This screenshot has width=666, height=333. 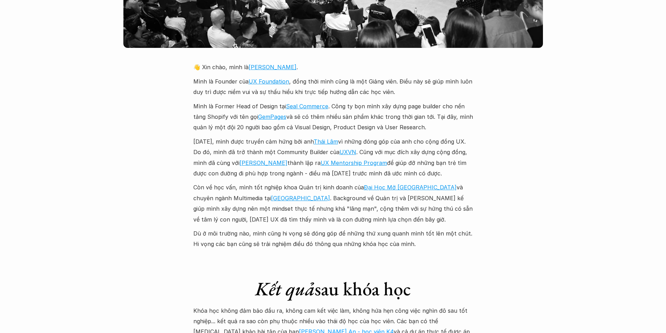 I want to click on p: 👋 Xin chào, mình là ., so click(x=333, y=67).